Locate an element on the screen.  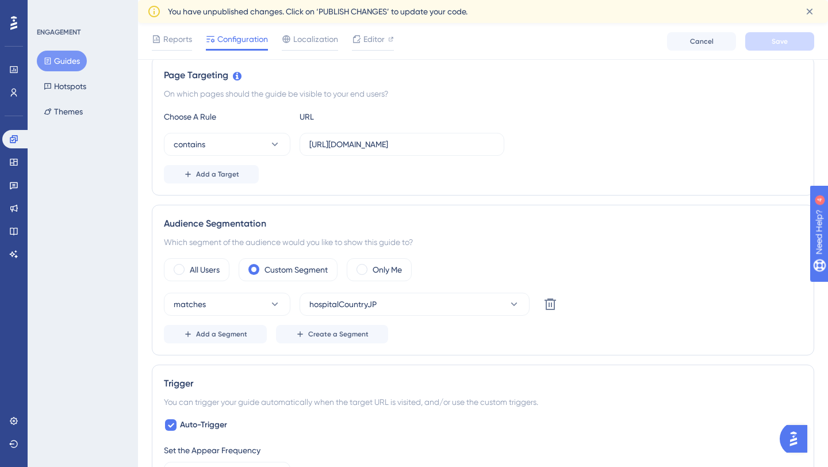
span: matches is located at coordinates (190, 304).